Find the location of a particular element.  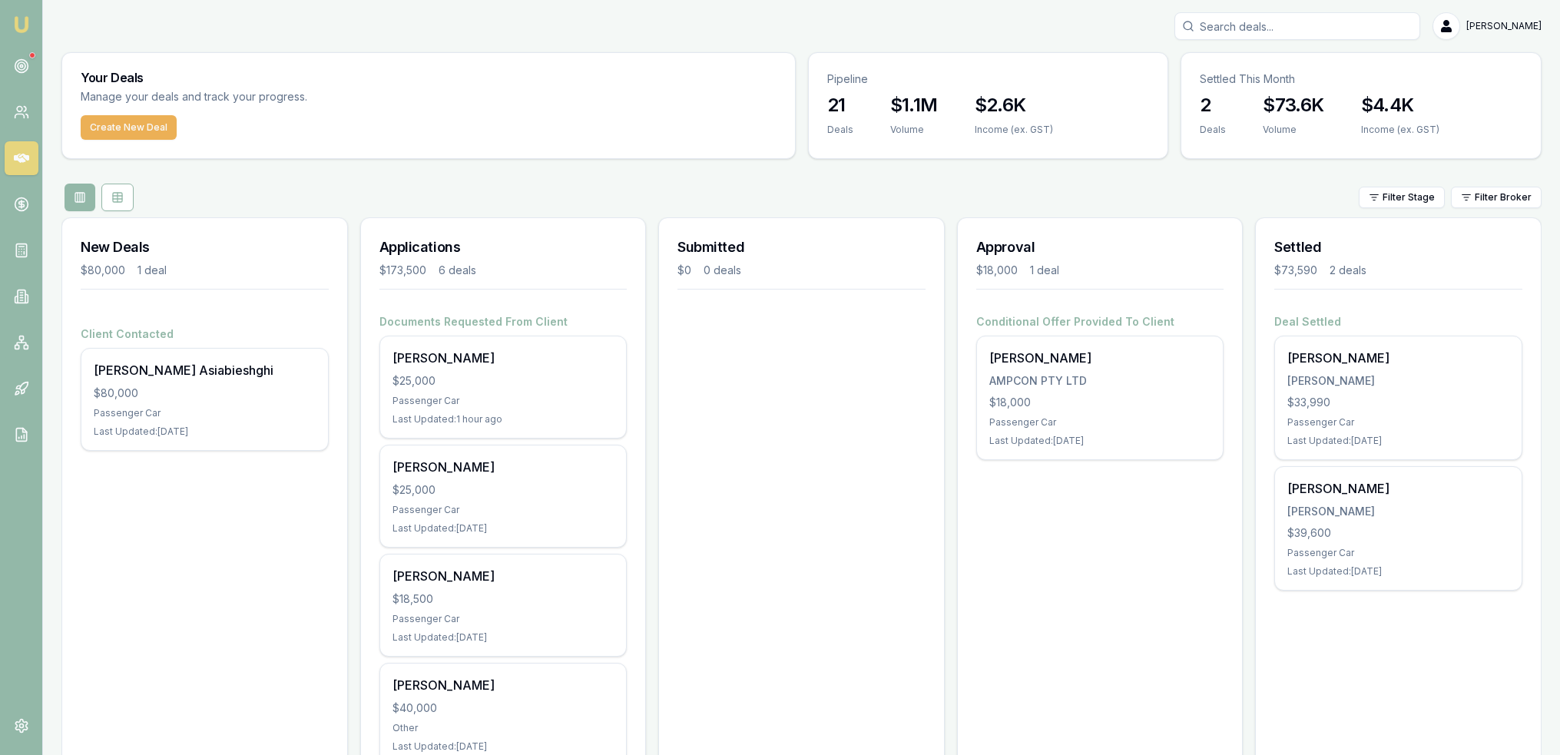

div: $73,590 is located at coordinates (1296, 270).